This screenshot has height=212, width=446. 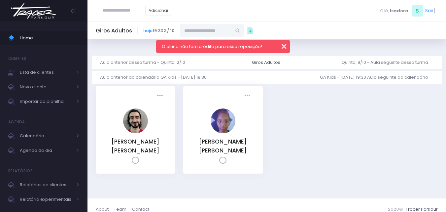 What do you see at coordinates (429, 11) in the screenshot?
I see `a: Sair` at bounding box center [429, 11].